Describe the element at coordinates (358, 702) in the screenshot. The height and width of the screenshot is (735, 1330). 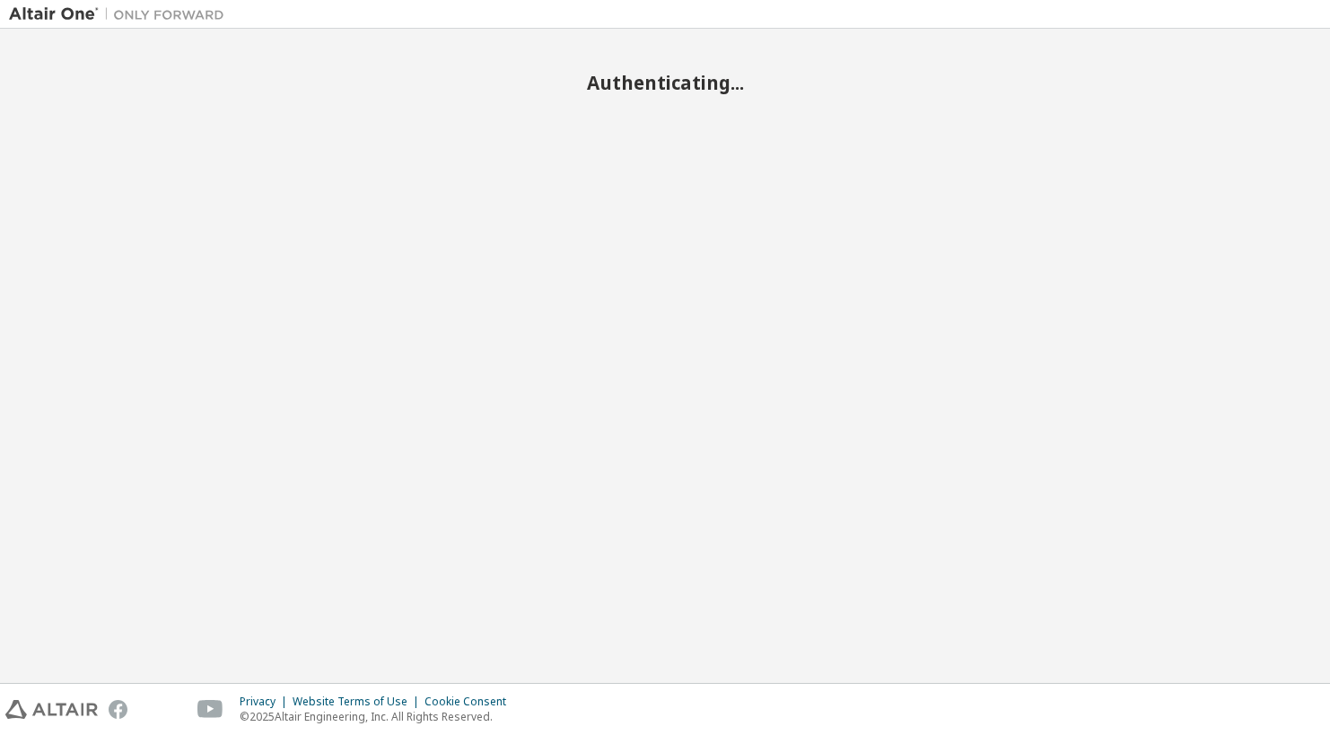
I see `div: Website Terms of Use` at that location.